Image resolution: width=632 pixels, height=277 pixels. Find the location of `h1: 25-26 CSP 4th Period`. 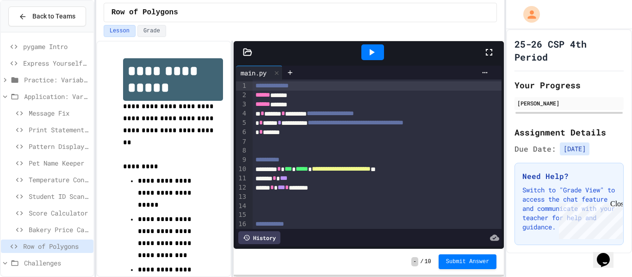

h1: 25-26 CSP 4th Period is located at coordinates (569, 50).